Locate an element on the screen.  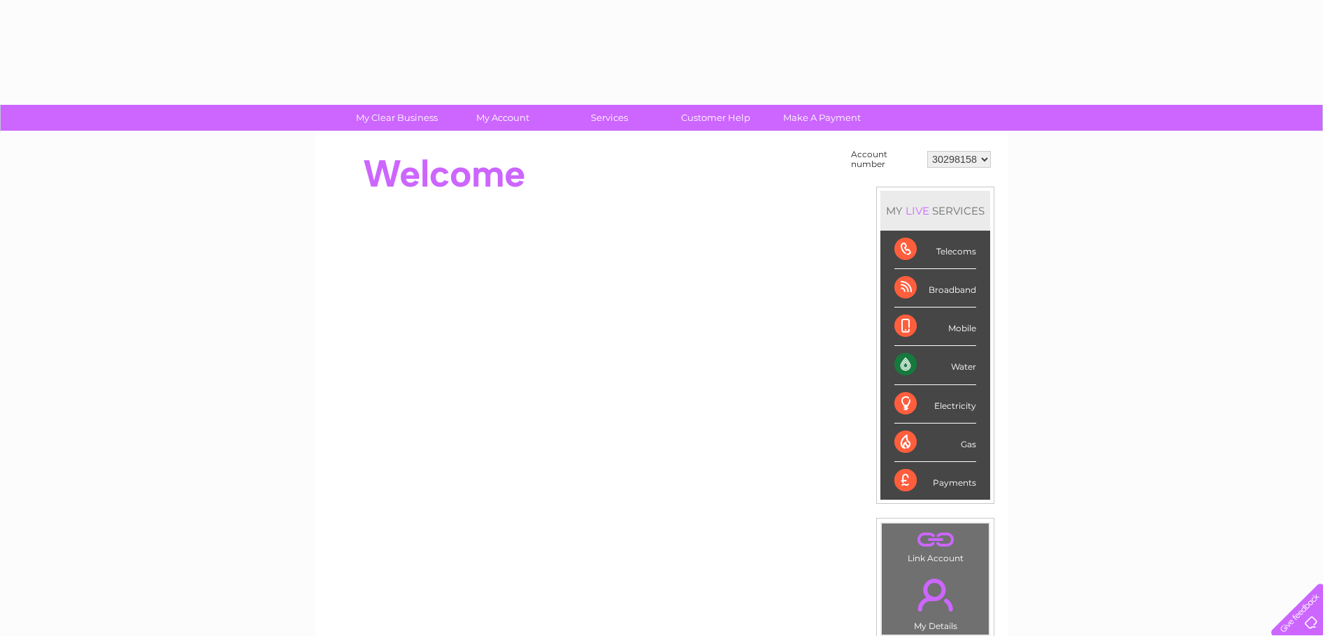
div: Gas is located at coordinates (935, 443).